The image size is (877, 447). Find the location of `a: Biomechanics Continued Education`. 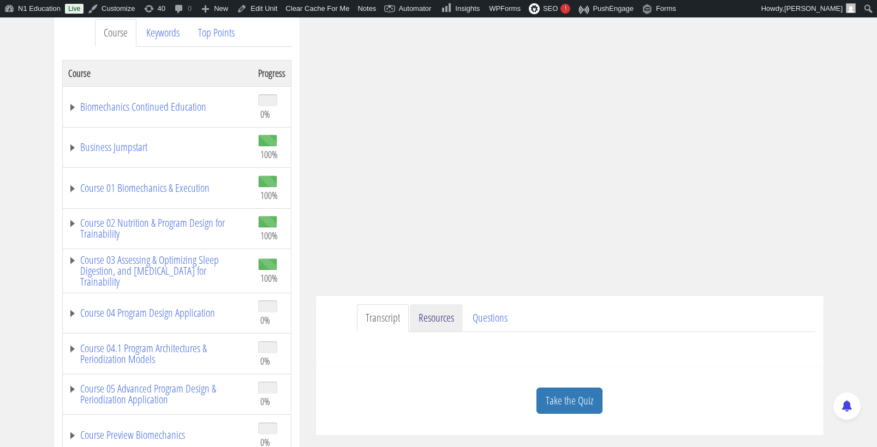

a: Biomechanics Continued Education is located at coordinates (158, 107).